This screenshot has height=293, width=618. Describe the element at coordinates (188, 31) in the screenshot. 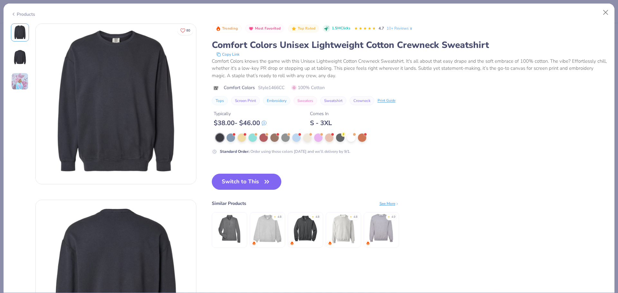

I see `span: 80` at that location.